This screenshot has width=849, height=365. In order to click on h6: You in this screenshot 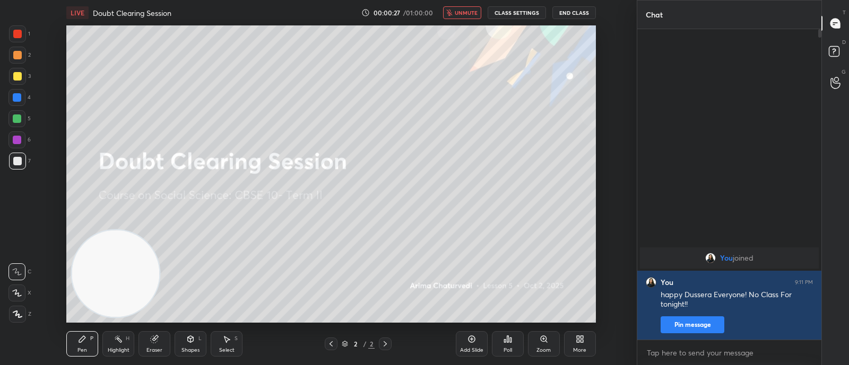, I will do `click(667, 283)`.